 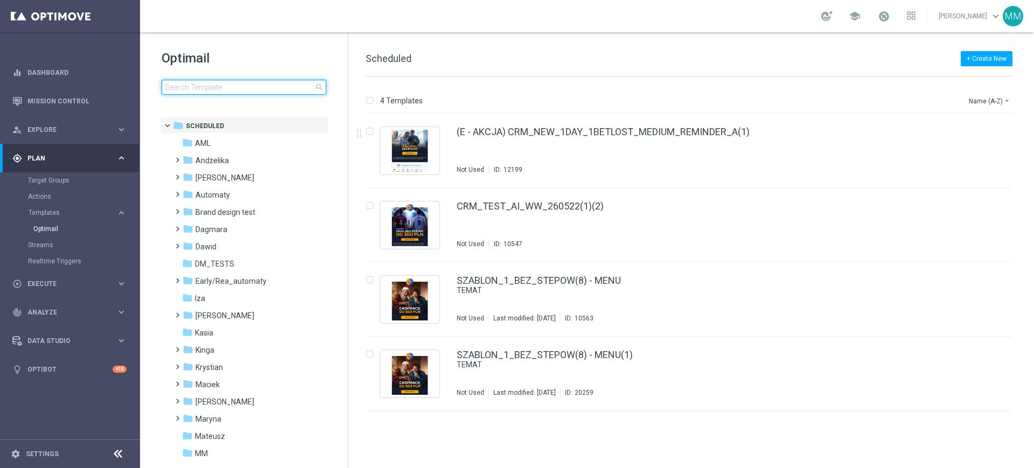 I want to click on div: Target Groups, so click(x=83, y=180).